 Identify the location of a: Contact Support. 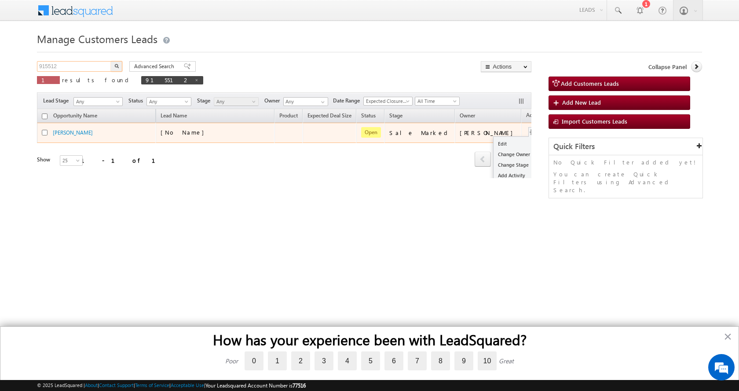
(116, 385).